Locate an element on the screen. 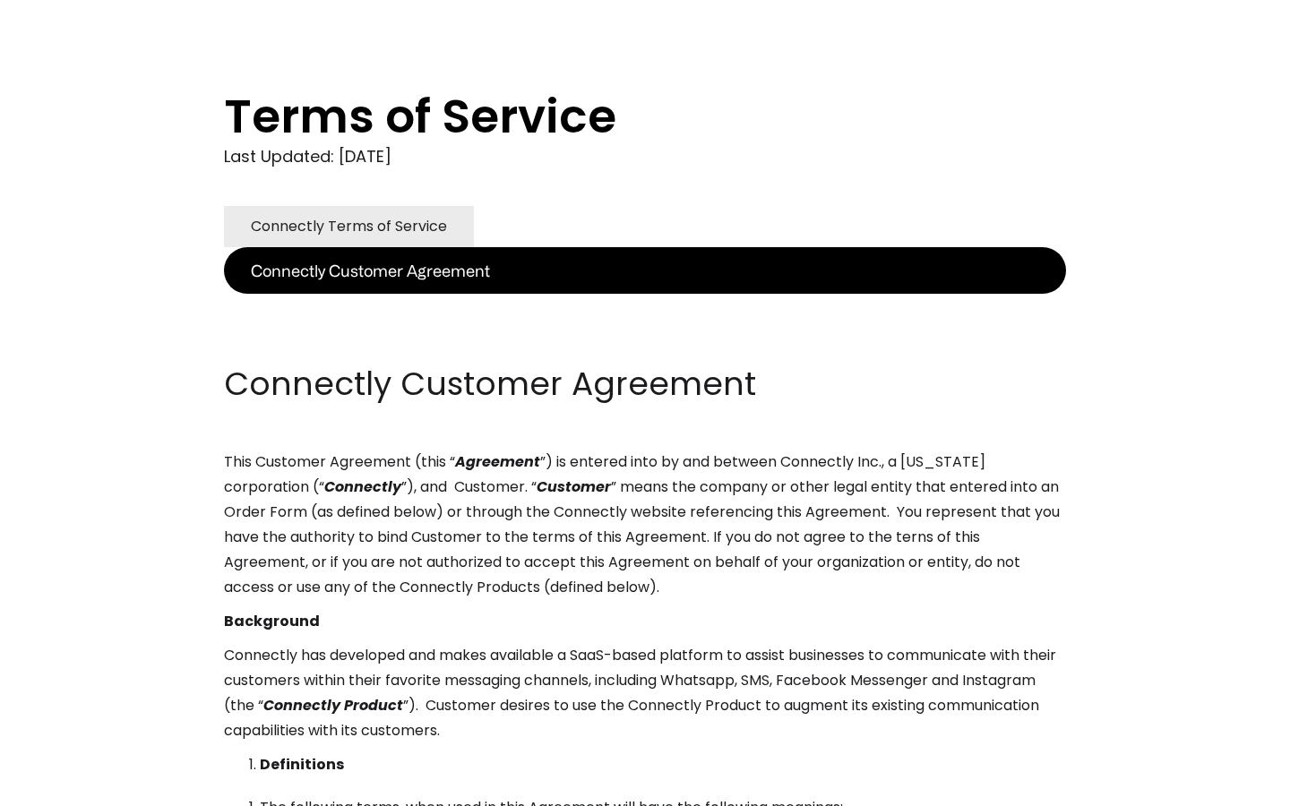  div: Connectly Terms of Service is located at coordinates (349, 227).